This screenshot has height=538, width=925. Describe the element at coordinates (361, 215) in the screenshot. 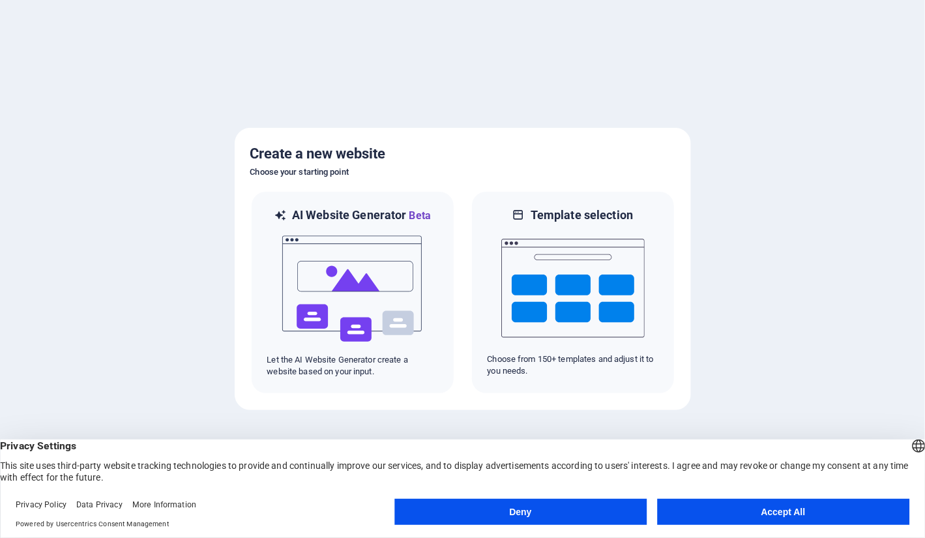

I see `h6: AI Website Generator` at that location.